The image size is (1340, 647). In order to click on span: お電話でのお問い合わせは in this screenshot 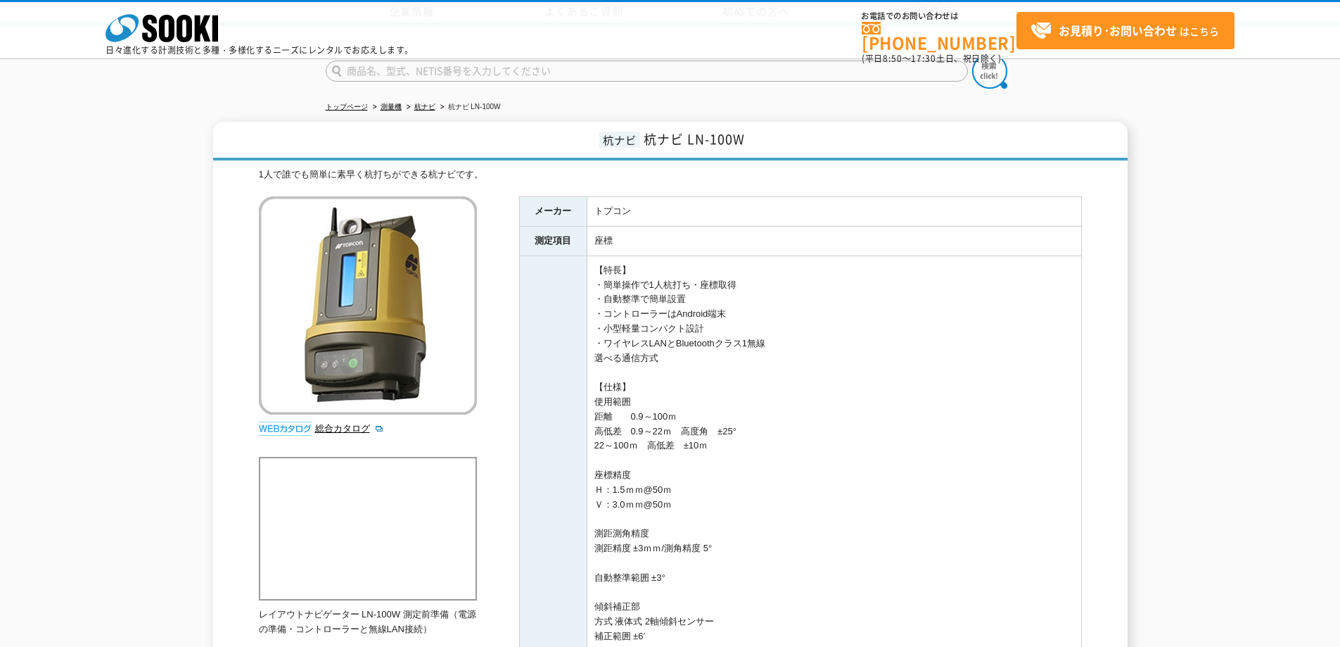, I will do `click(939, 16)`.